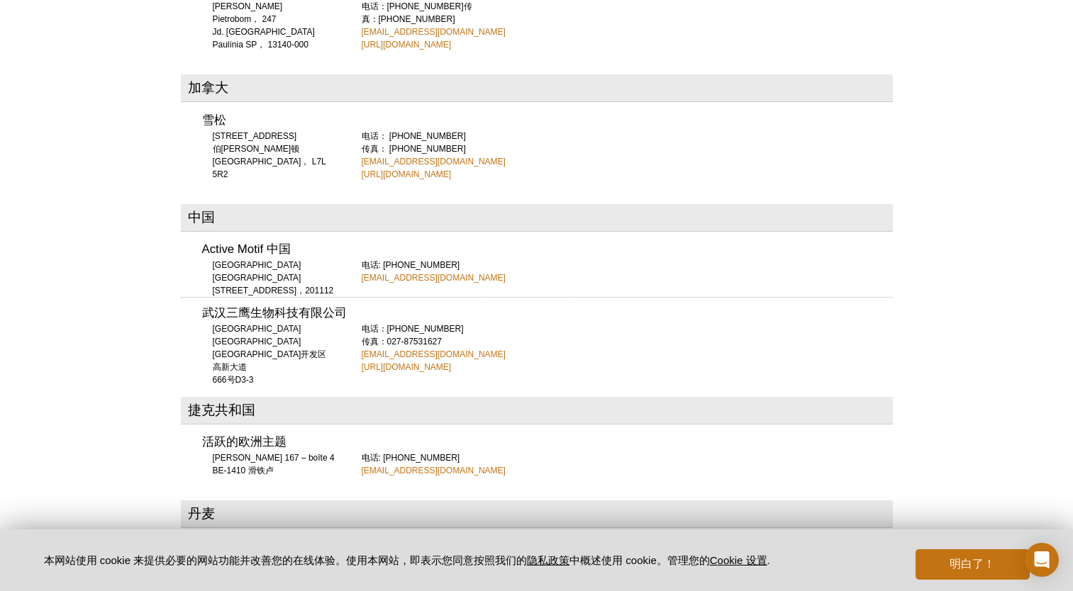 This screenshot has width=1073, height=591. Describe the element at coordinates (537, 410) in the screenshot. I see `h2: 捷克共和国` at that location.